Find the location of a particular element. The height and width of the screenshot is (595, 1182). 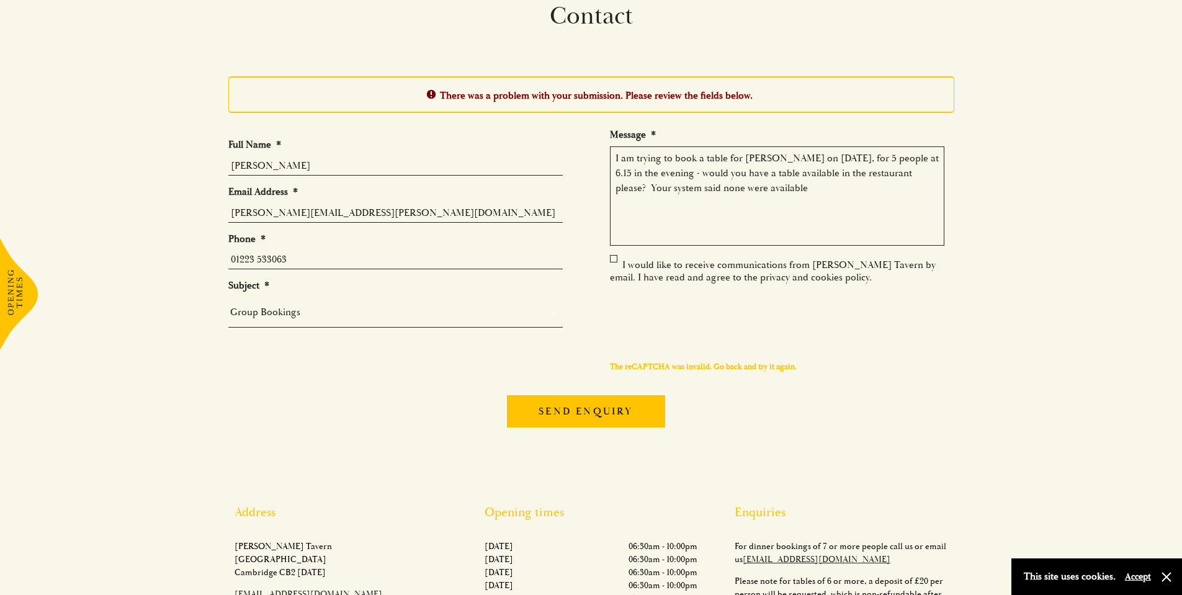

button: Close and accept is located at coordinates (1166, 577).